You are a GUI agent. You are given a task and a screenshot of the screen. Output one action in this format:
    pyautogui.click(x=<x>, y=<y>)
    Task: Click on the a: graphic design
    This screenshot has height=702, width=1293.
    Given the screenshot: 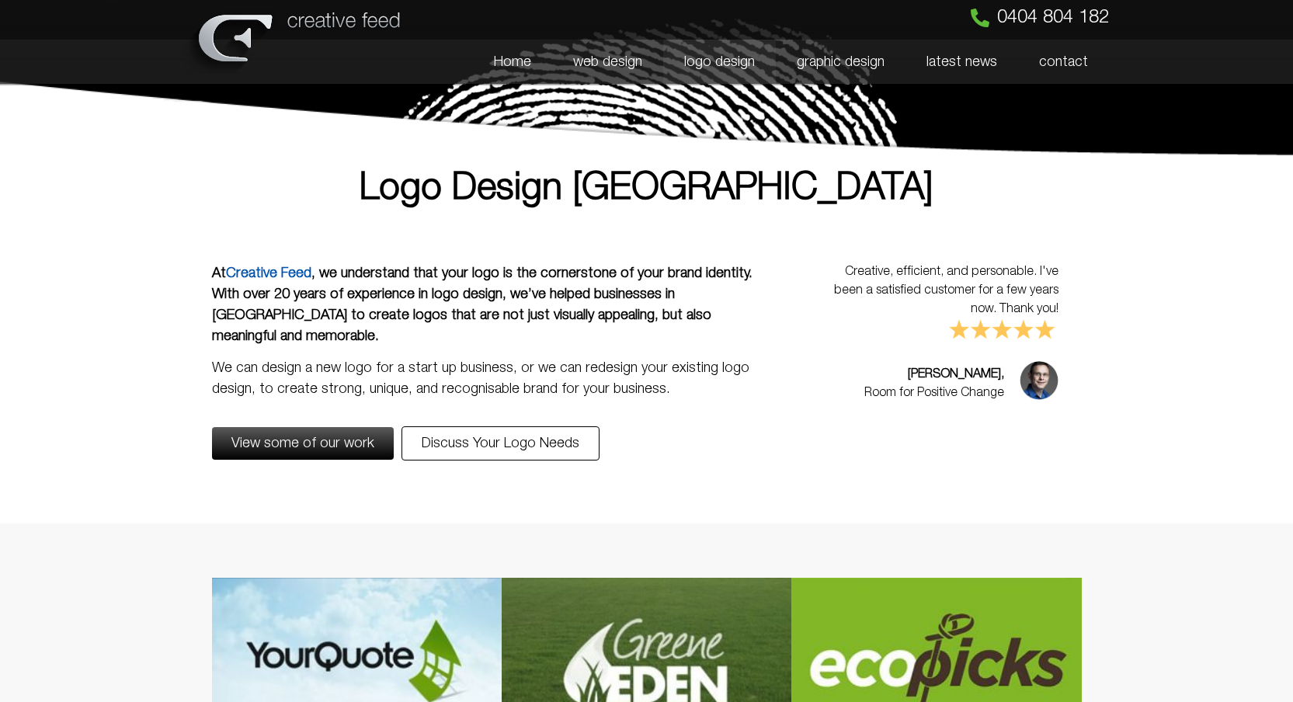 What is the action you would take?
    pyautogui.click(x=840, y=62)
    